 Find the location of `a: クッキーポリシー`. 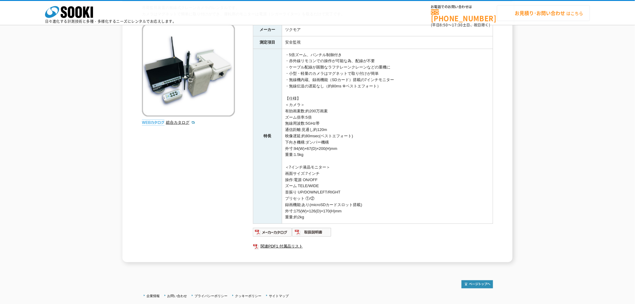

a: クッキーポリシー is located at coordinates (248, 296).